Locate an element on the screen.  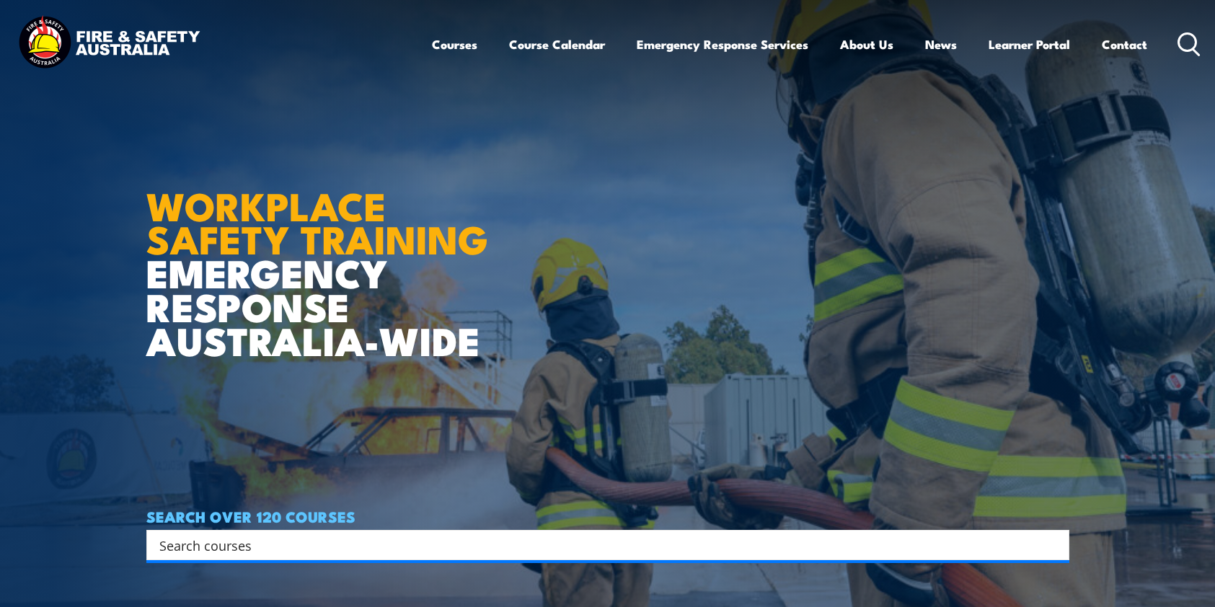
a: About Us is located at coordinates (867, 44).